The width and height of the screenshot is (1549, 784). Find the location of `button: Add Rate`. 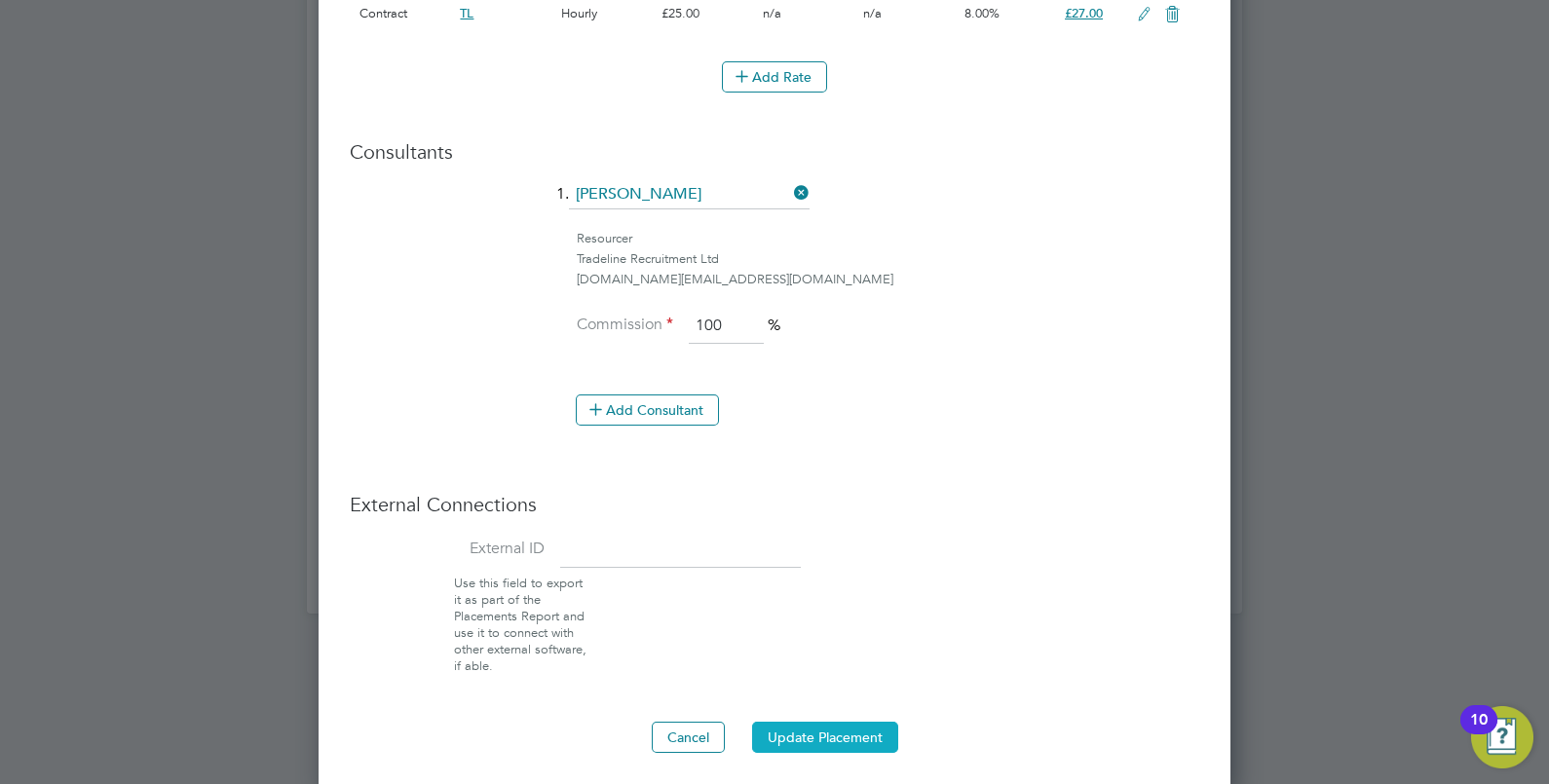

button: Add Rate is located at coordinates (774, 77).